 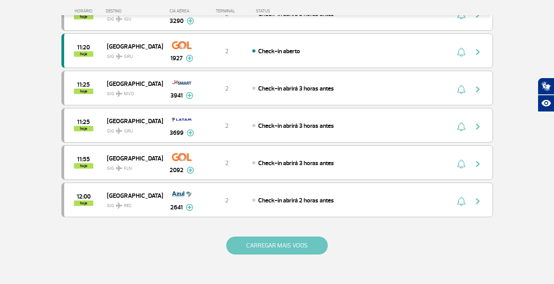 What do you see at coordinates (283, 11) in the screenshot?
I see `div: STATUS` at bounding box center [283, 11].